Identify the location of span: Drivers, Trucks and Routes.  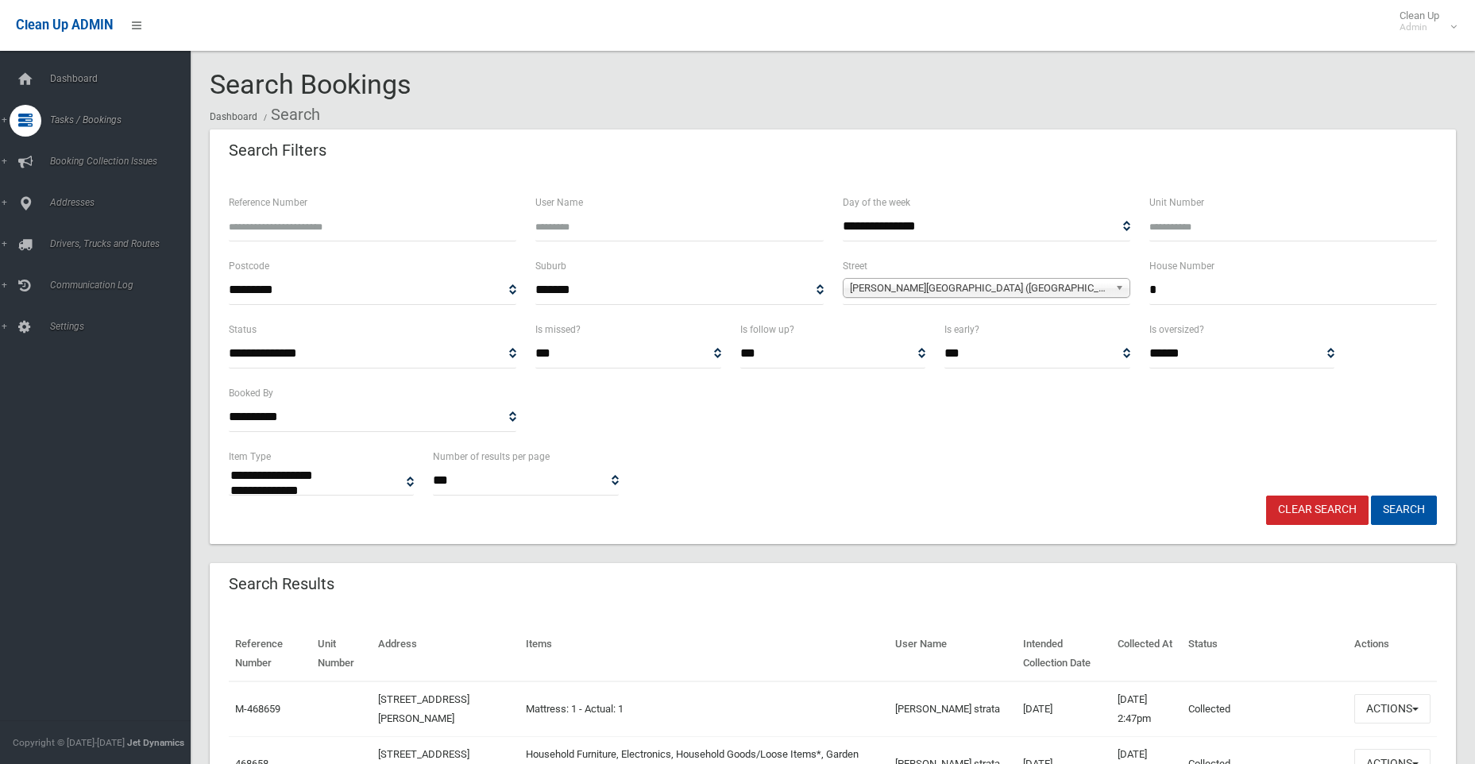
(124, 244).